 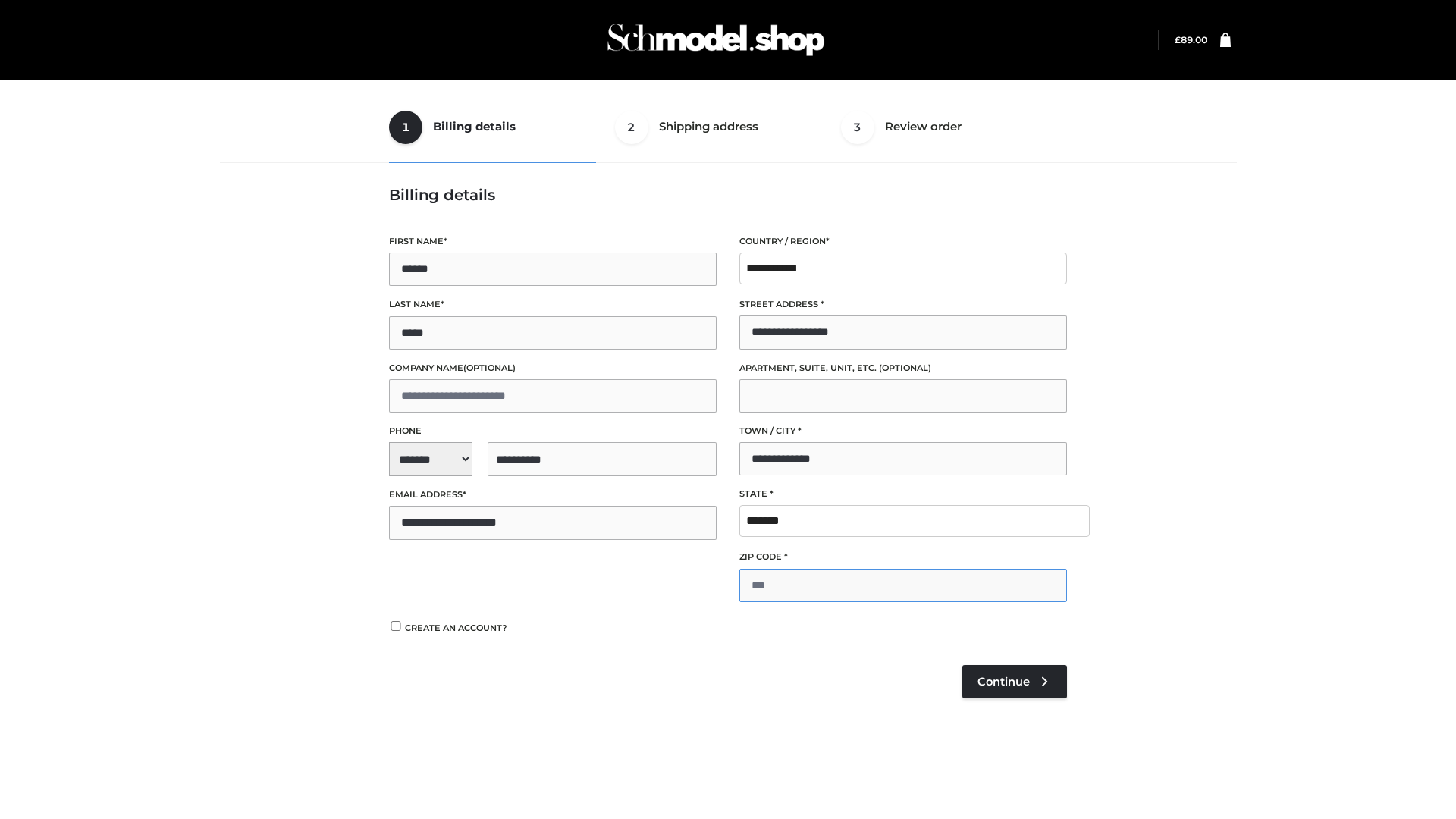 I want to click on img: Schmodel Admin 964, so click(x=716, y=40).